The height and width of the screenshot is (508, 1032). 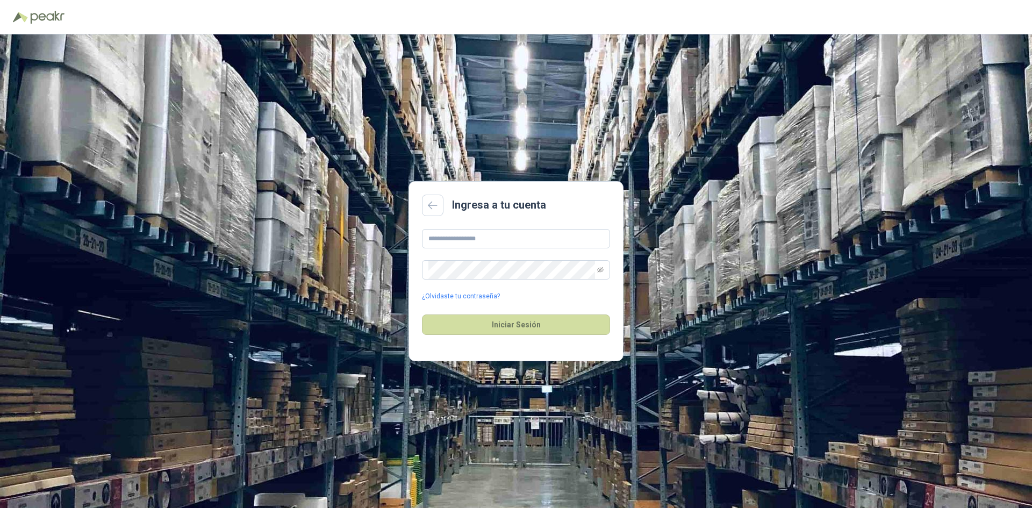 I want to click on span: eye-invisible, so click(x=600, y=270).